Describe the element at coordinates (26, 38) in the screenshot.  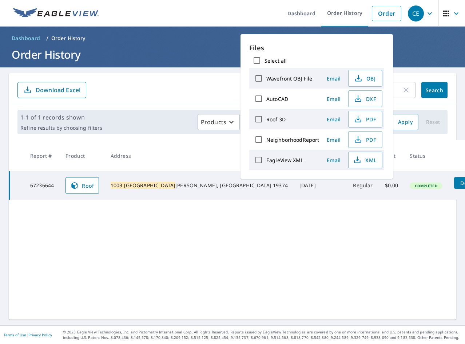
I see `a: Dashboard` at that location.